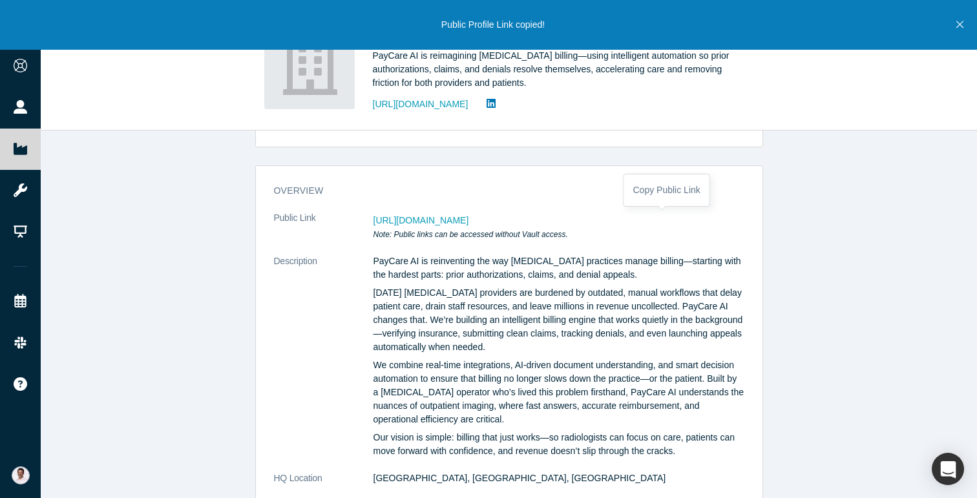  I want to click on em: Note: Public links can be accessed without Vault access., so click(470, 234).